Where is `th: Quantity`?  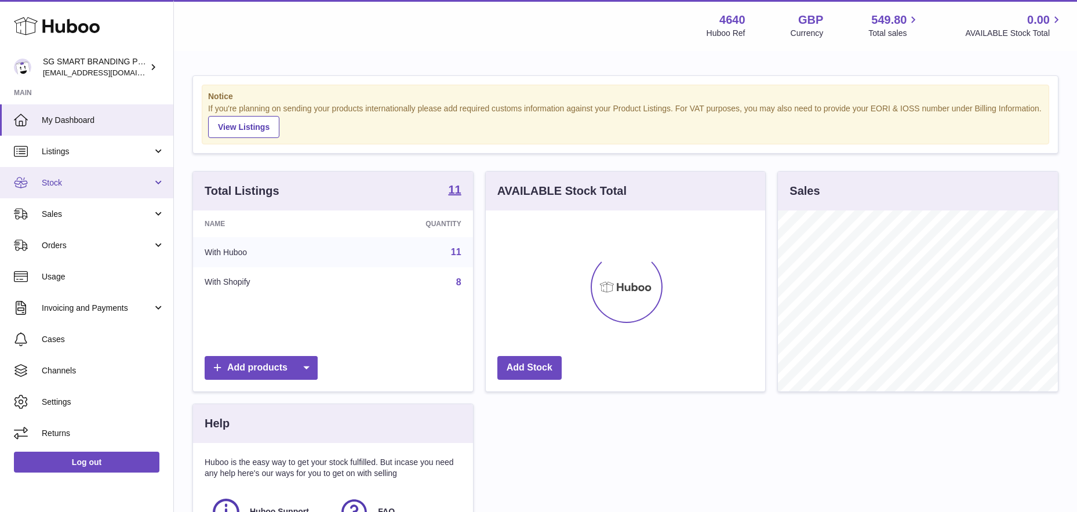
th: Quantity is located at coordinates (408, 224).